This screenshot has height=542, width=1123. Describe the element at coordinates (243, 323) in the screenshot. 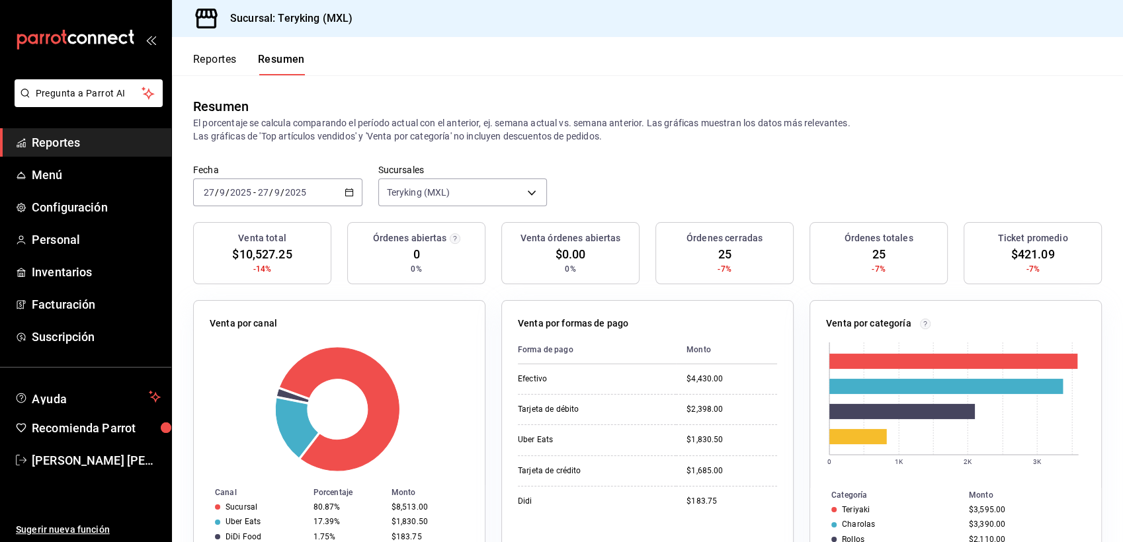

I see `p: Venta por canal` at that location.